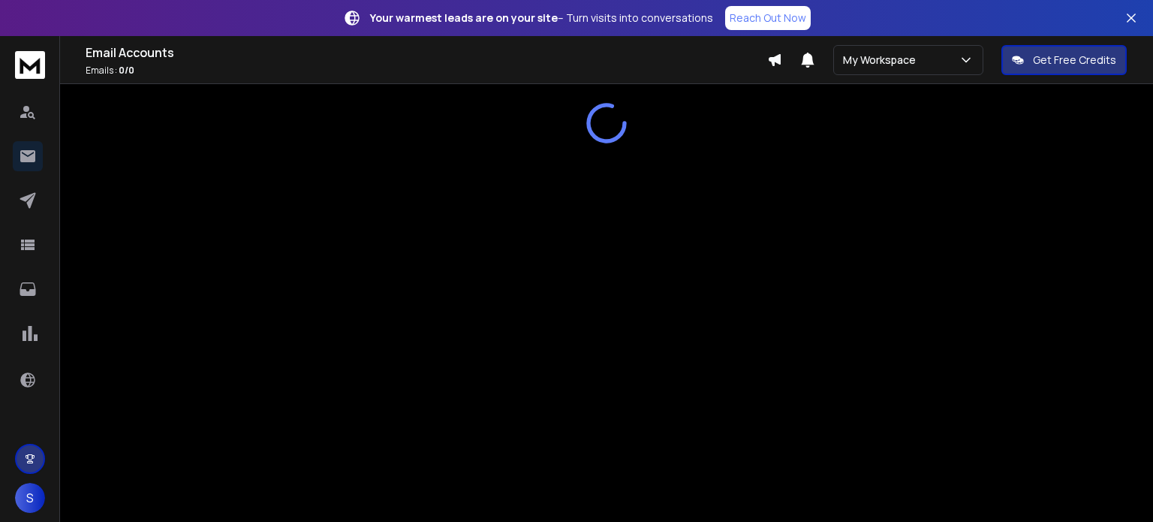  What do you see at coordinates (30, 65) in the screenshot?
I see `img: logo` at bounding box center [30, 65].